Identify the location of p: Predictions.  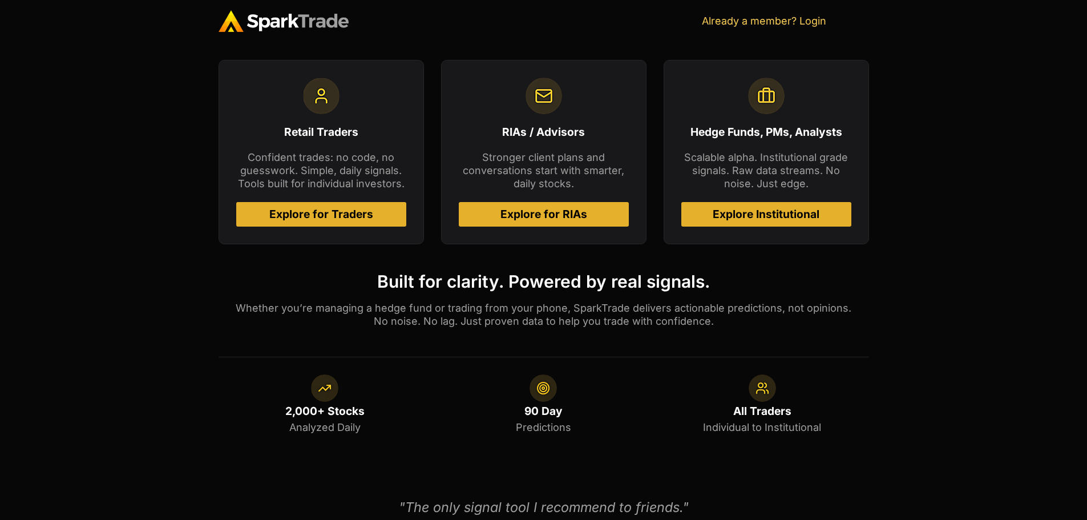
(543, 427).